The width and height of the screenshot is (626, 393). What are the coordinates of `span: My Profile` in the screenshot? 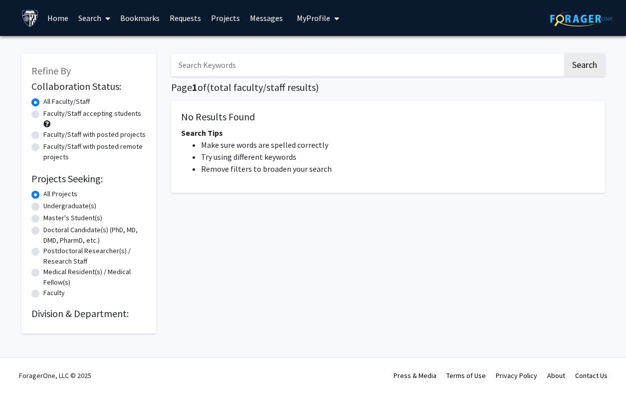 It's located at (313, 18).